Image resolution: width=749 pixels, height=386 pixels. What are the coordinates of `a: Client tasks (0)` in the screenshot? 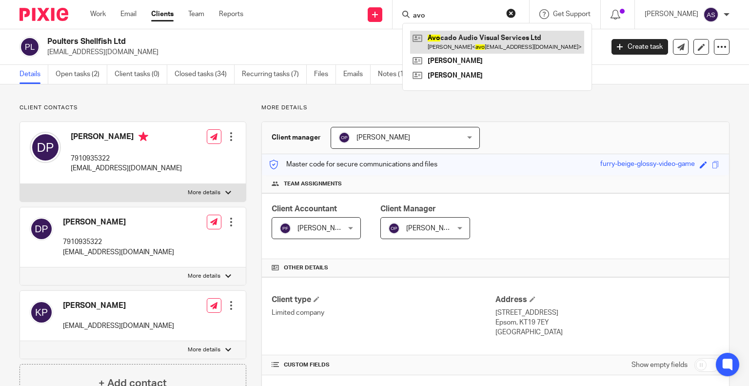 It's located at (141, 74).